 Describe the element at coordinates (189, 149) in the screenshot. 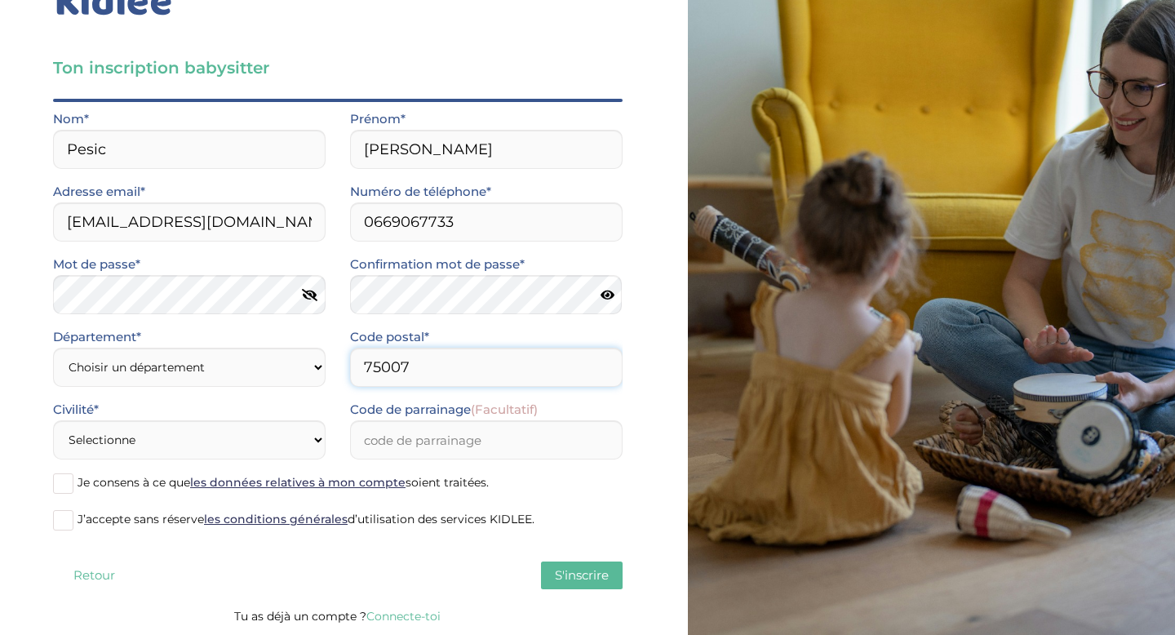

I see `input: Nom` at that location.